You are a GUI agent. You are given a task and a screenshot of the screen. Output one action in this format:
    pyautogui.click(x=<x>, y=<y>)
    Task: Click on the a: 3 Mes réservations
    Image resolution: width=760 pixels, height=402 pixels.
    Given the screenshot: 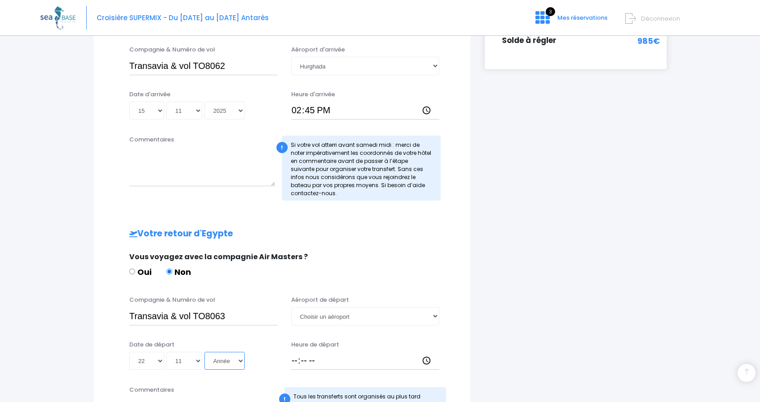 What is the action you would take?
    pyautogui.click(x=570, y=21)
    